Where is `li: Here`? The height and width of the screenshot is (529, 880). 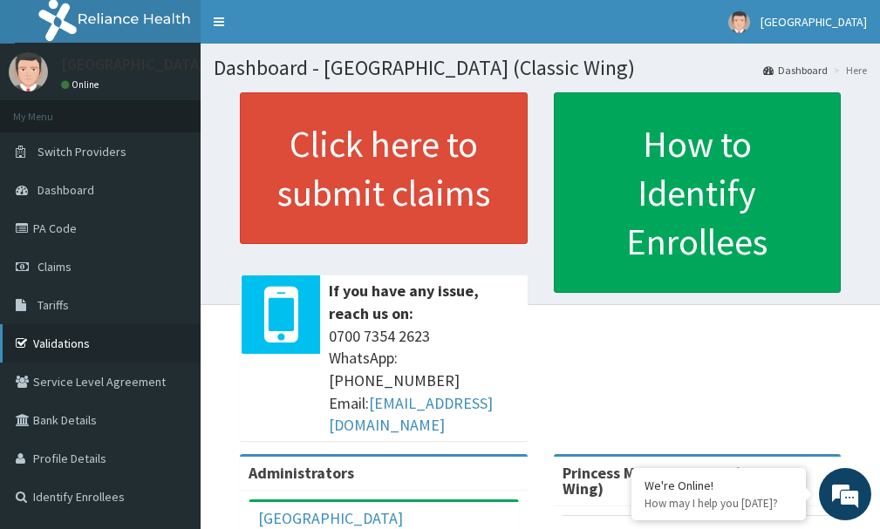
li: Here is located at coordinates (848, 70).